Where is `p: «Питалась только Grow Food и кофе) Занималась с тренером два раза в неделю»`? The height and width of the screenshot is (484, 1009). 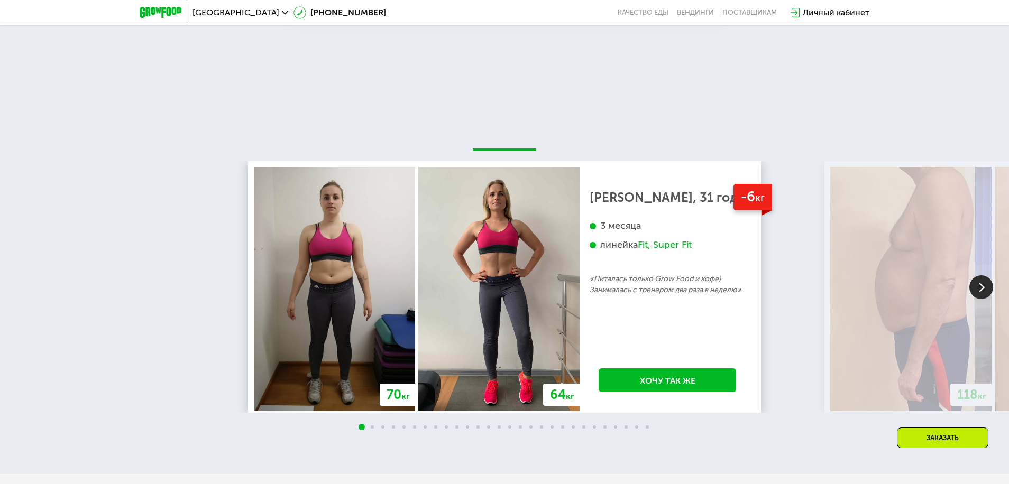
p: «Питалась только Grow Food и кофе) Занималась с тренером два раза в неделю» is located at coordinates (667, 285).